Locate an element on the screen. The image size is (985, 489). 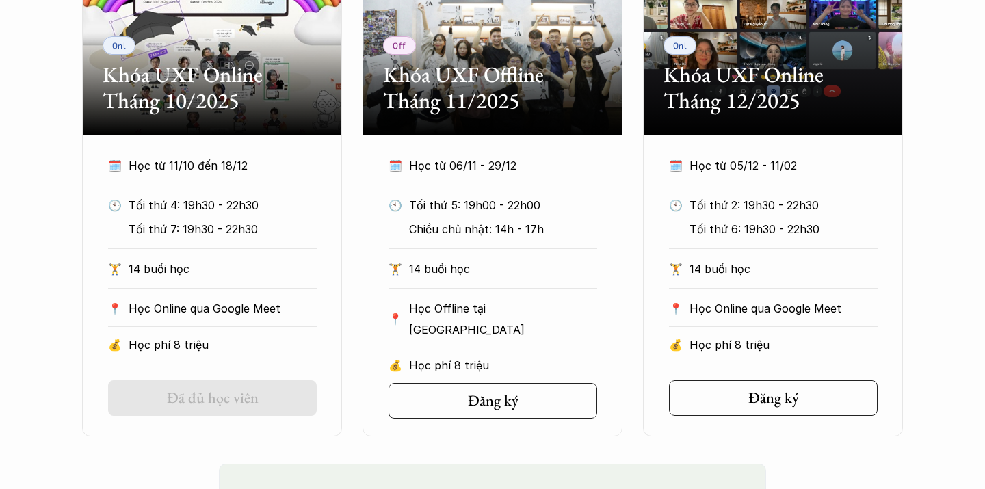
p: Tối thứ 6: 19h30 - 22h30 is located at coordinates (783, 229).